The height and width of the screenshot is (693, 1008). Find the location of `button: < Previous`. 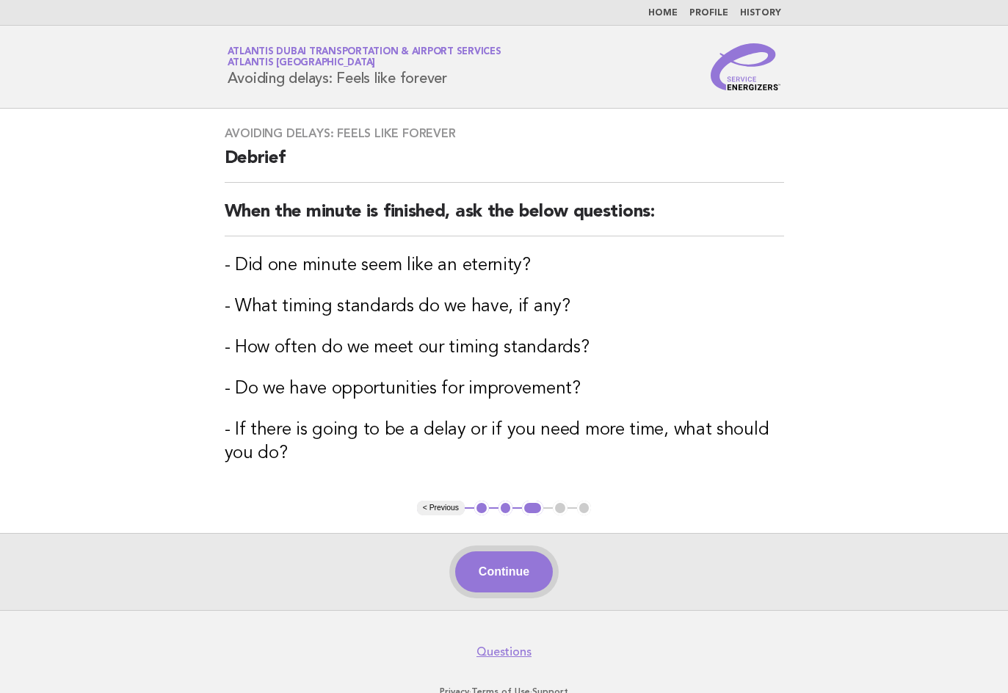

button: < Previous is located at coordinates (441, 508).